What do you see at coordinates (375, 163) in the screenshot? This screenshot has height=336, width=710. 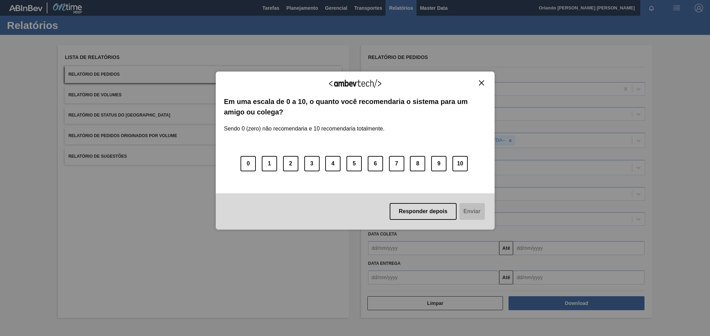 I see `button: 6` at bounding box center [375, 163].